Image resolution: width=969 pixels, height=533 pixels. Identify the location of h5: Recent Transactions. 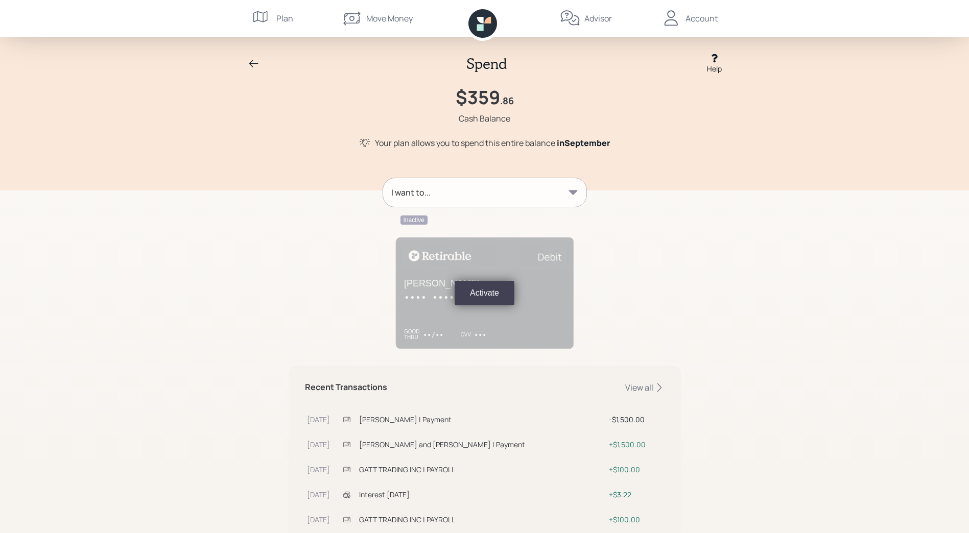
(346, 387).